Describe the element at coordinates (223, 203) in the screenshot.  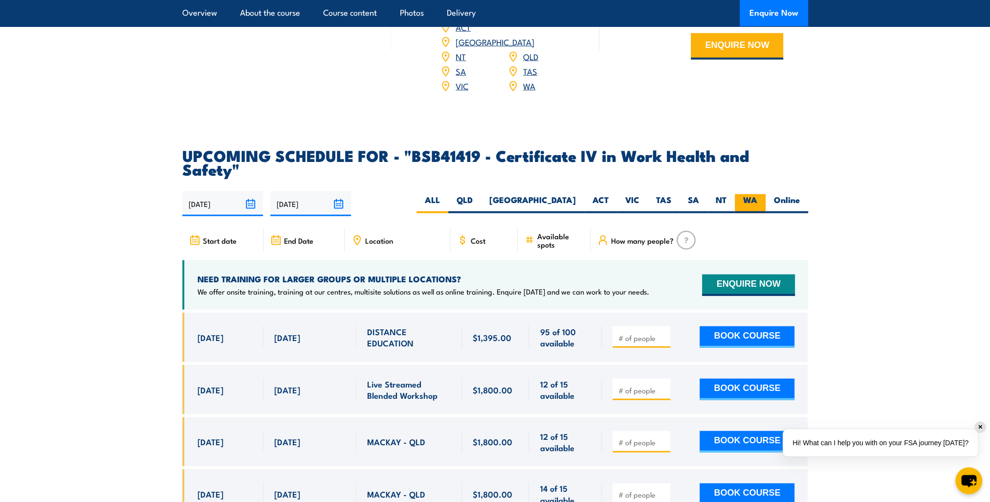
I see `input: From date` at that location.